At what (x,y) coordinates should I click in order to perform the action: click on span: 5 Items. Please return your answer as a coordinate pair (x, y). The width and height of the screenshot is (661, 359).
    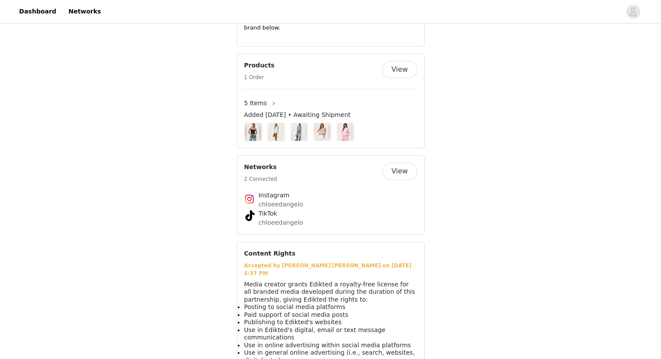
    Looking at the image, I should click on (255, 103).